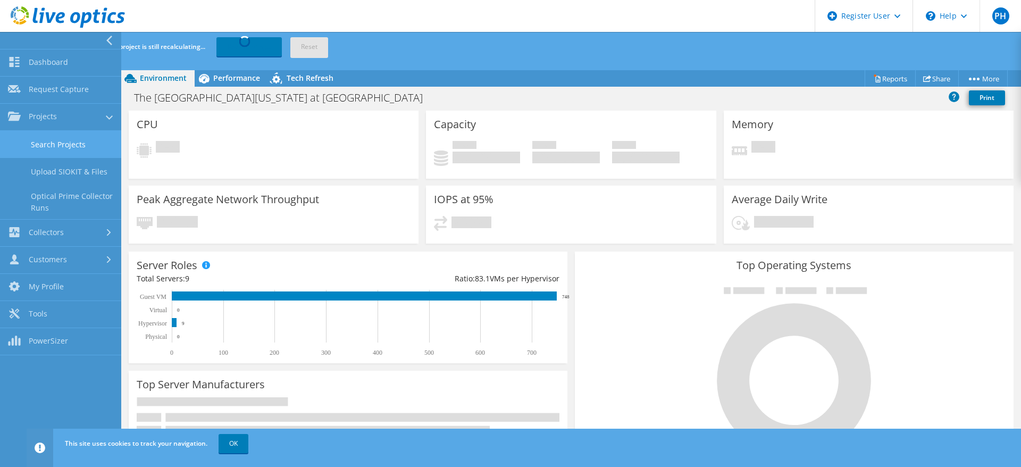  Describe the element at coordinates (937, 78) in the screenshot. I see `a: Share` at that location.